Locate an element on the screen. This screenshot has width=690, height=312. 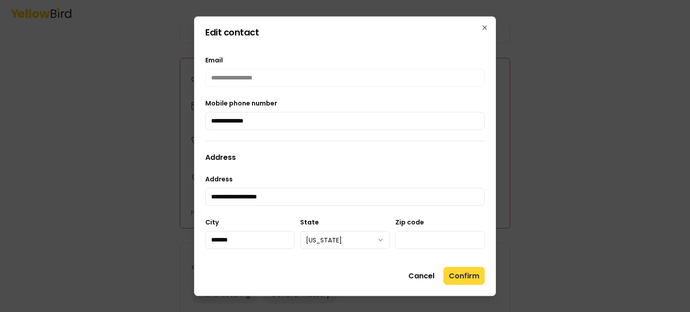
label: Mobile phone number is located at coordinates (241, 103).